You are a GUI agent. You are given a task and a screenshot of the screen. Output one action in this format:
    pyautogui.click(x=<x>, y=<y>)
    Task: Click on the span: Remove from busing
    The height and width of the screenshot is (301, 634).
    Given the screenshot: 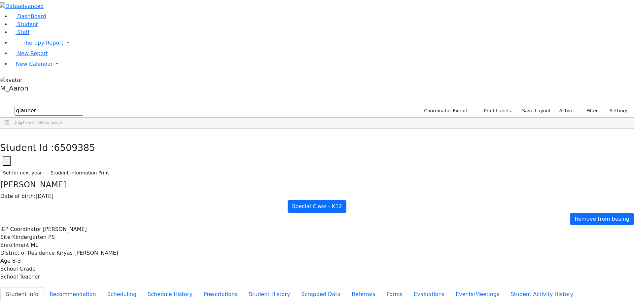 What is the action you would take?
    pyautogui.click(x=602, y=218)
    